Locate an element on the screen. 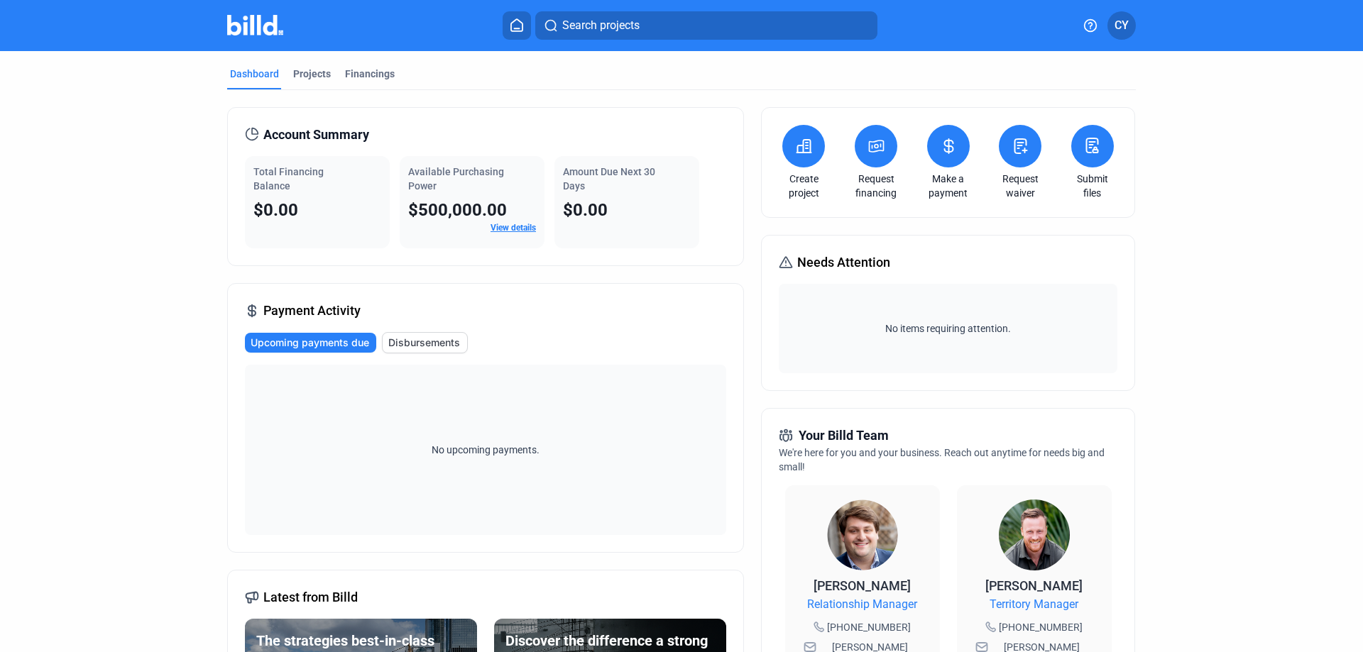 The image size is (1363, 652). a: Request waiver is located at coordinates (1020, 186).